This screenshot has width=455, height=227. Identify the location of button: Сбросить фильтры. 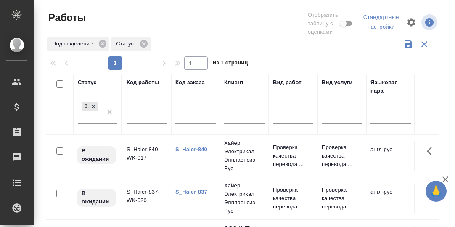
(424, 44).